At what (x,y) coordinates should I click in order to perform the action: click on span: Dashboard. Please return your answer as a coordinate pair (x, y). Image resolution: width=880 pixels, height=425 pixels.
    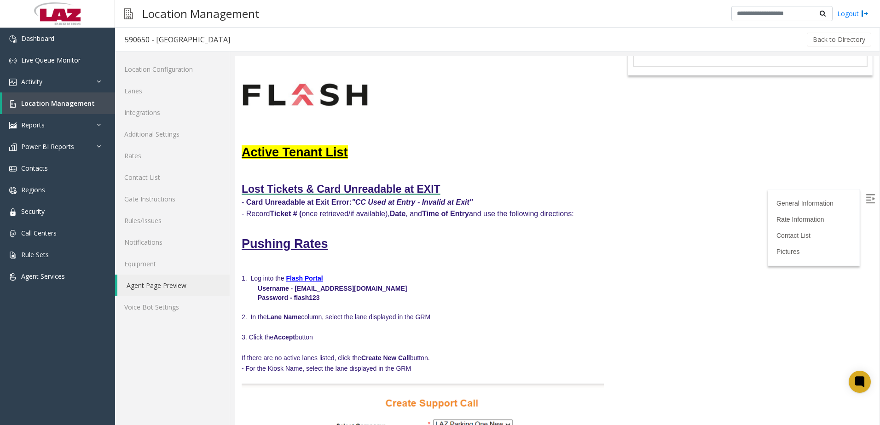
    Looking at the image, I should click on (38, 38).